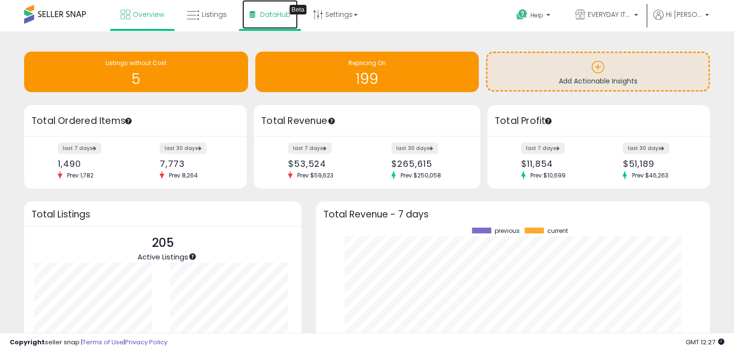 Image resolution: width=734 pixels, height=352 pixels. Describe the element at coordinates (163, 257) in the screenshot. I see `span: Active Listings` at that location.